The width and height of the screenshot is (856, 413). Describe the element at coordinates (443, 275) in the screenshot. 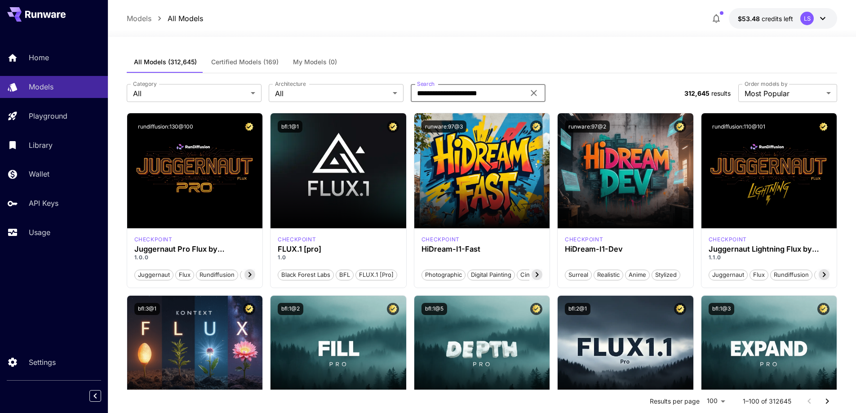

I see `button: Photographic` at that location.